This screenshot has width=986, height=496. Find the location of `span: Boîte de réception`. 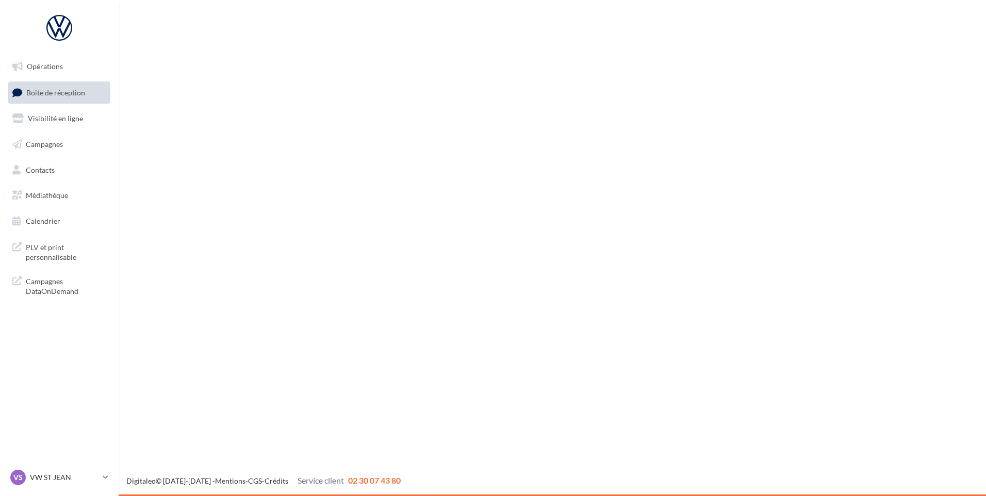

span: Boîte de réception is located at coordinates (56, 92).